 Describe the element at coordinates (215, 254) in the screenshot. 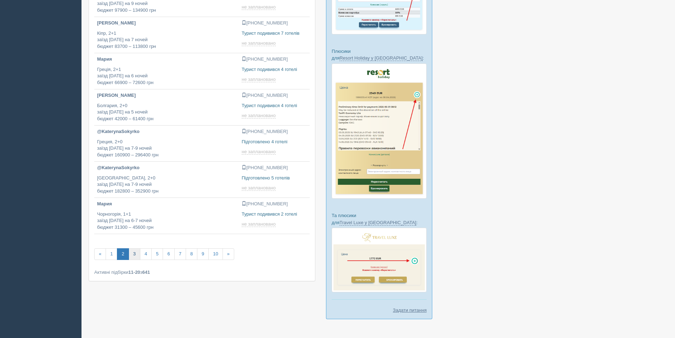

I see `a: 10` at that location.